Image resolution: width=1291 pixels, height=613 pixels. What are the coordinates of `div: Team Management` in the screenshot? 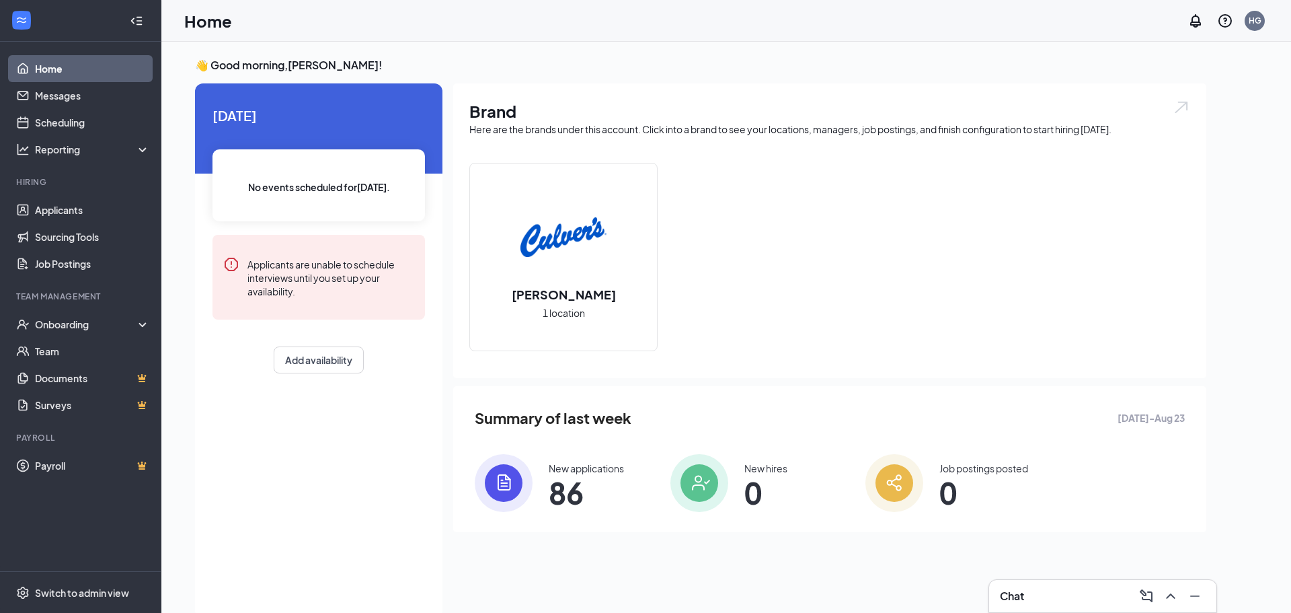 It's located at (81, 296).